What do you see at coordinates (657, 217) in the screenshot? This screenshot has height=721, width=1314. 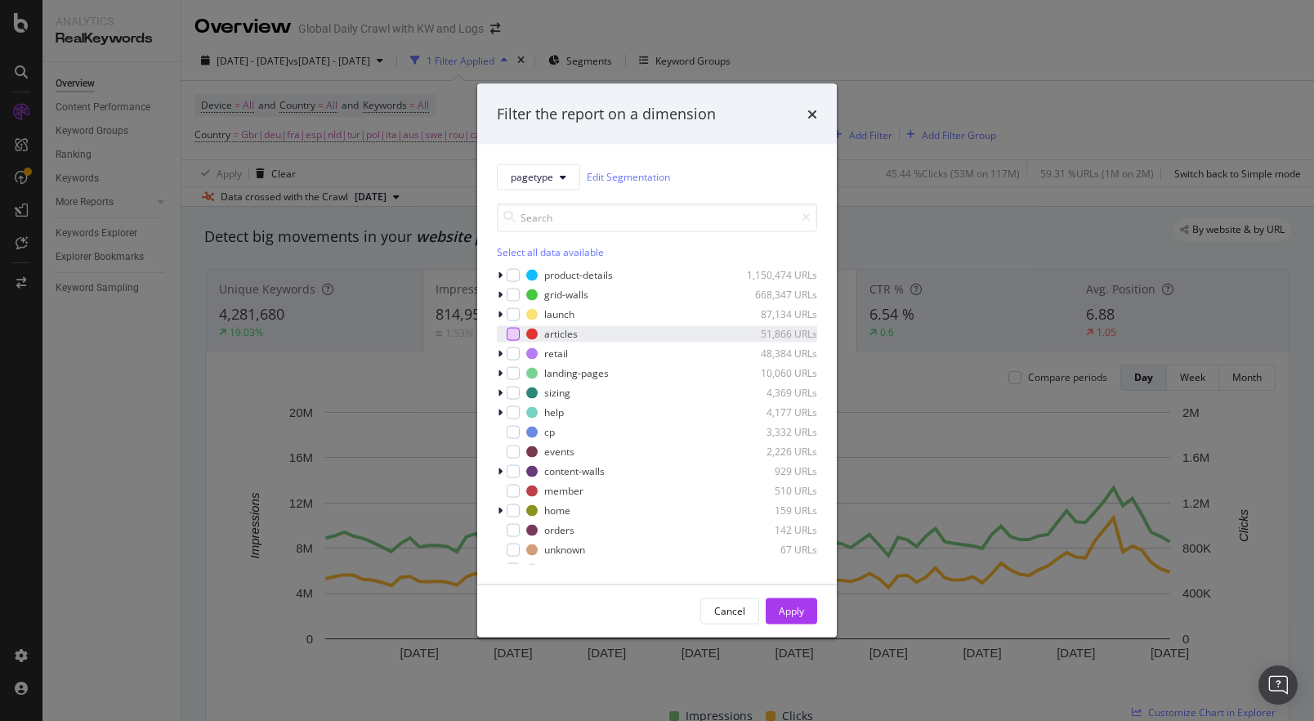 I see `input: Search` at bounding box center [657, 217].